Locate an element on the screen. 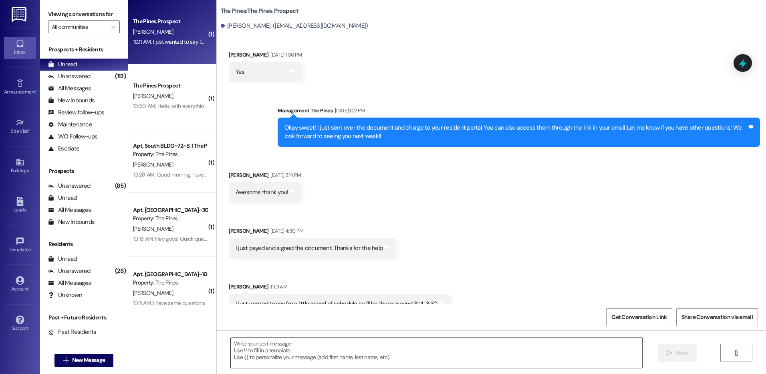 The image size is (766, 374). div: Prospects is located at coordinates (84, 171).